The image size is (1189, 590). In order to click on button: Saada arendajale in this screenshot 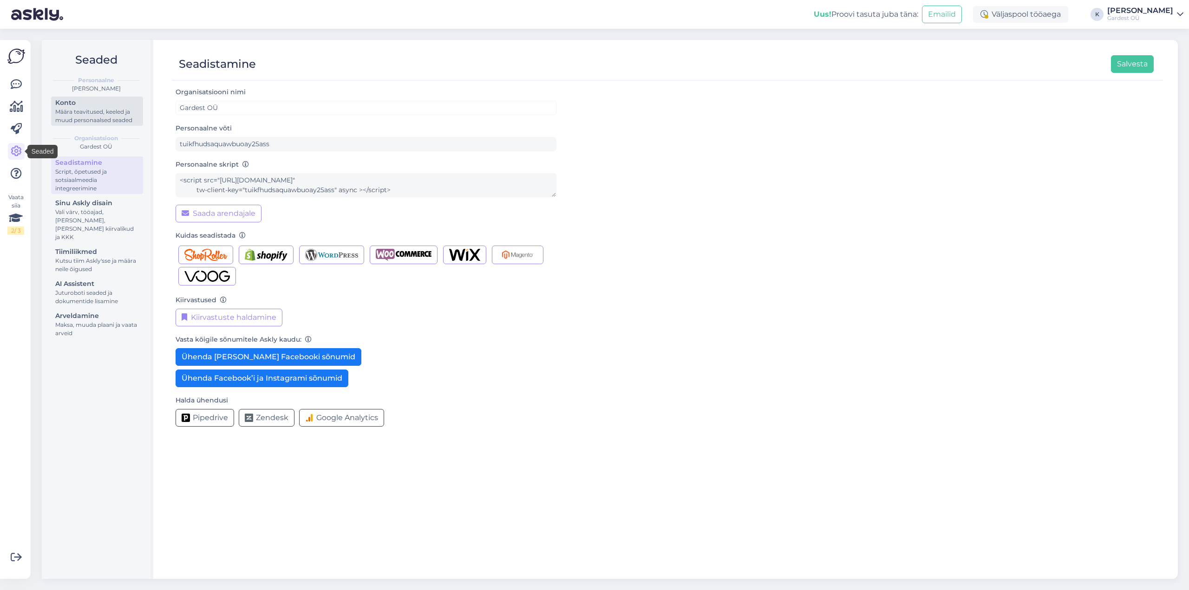, I will do `click(218, 214)`.